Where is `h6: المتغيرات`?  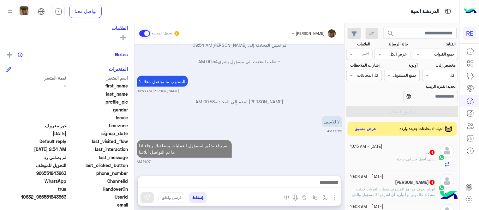 h6: المتغيرات is located at coordinates (118, 69).